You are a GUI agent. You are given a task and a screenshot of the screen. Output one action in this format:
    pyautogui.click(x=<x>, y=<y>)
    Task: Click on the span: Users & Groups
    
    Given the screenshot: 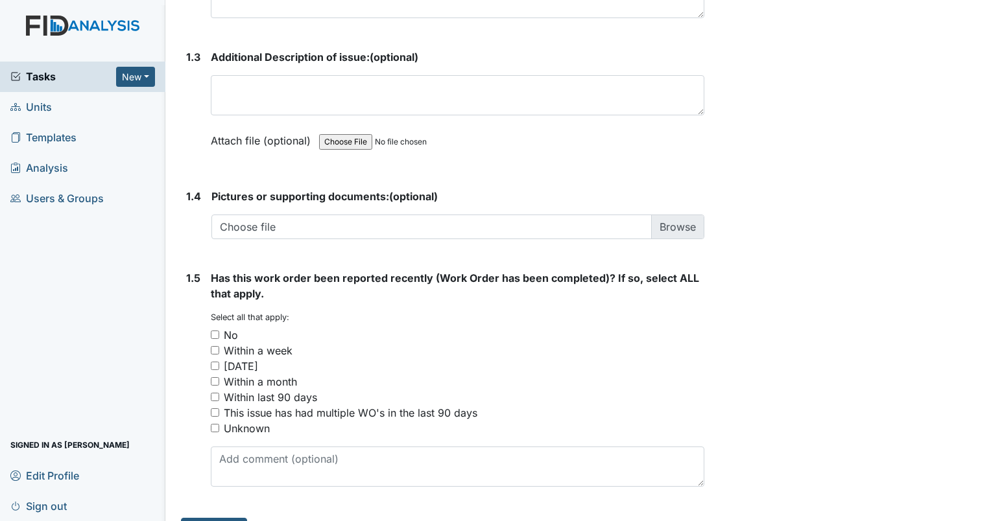 What is the action you would take?
    pyautogui.click(x=57, y=198)
    